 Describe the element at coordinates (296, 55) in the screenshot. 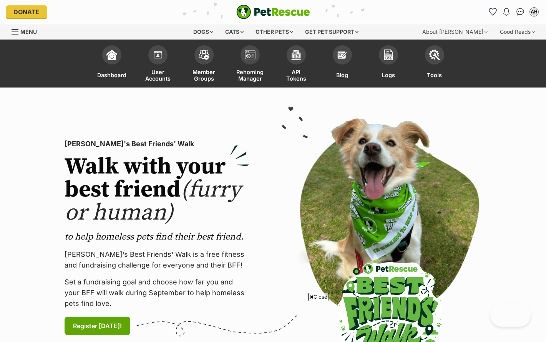

I see `img: api-icon-849e3a9e6f871e3acf1f60245d25b4cd0aad652aa5f5372336901a6a67317bd8.svg` at that location.